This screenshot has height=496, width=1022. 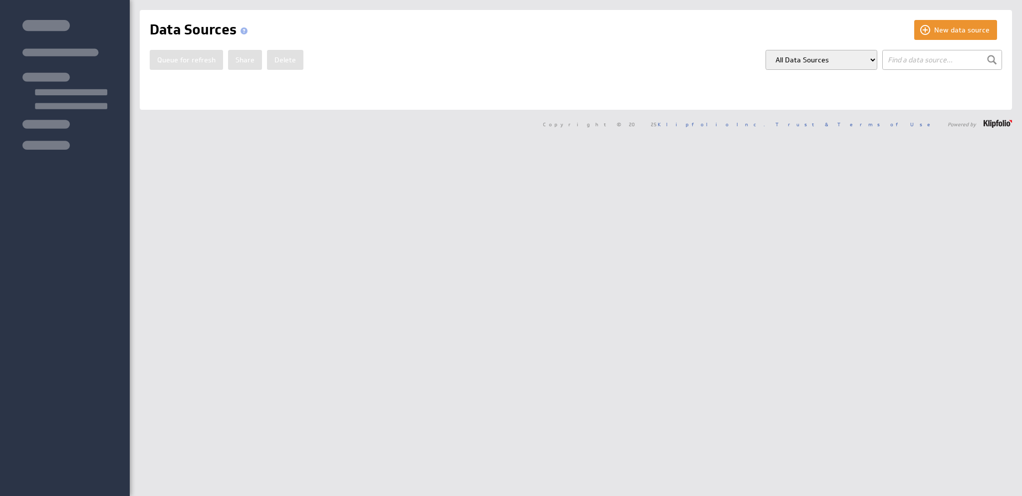 What do you see at coordinates (856, 124) in the screenshot?
I see `a: Trust & Terms of Use` at bounding box center [856, 124].